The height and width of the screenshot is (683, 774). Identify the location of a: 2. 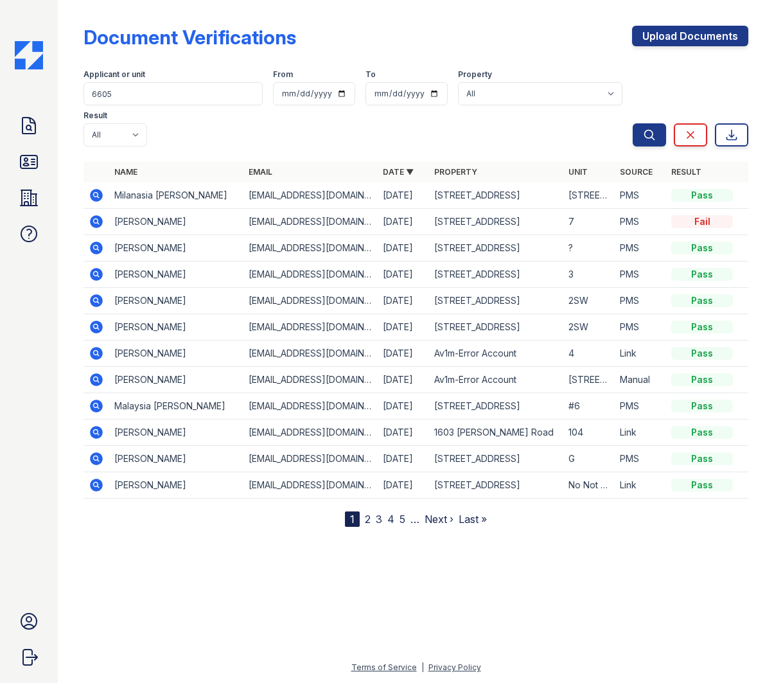
(367, 519).